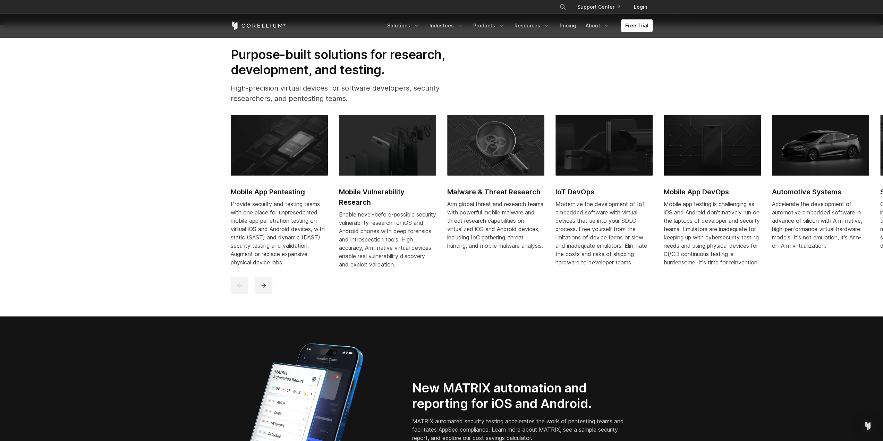 This screenshot has height=441, width=883. I want to click on h2: Mobile App DevOps, so click(712, 192).